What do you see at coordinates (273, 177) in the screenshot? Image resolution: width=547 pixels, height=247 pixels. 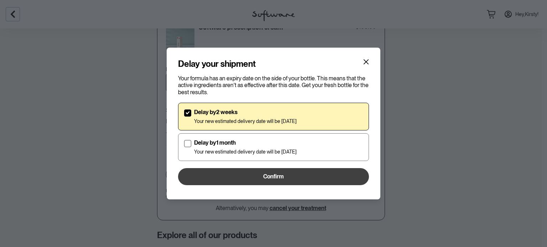 I see `button: Confirm` at bounding box center [273, 177].